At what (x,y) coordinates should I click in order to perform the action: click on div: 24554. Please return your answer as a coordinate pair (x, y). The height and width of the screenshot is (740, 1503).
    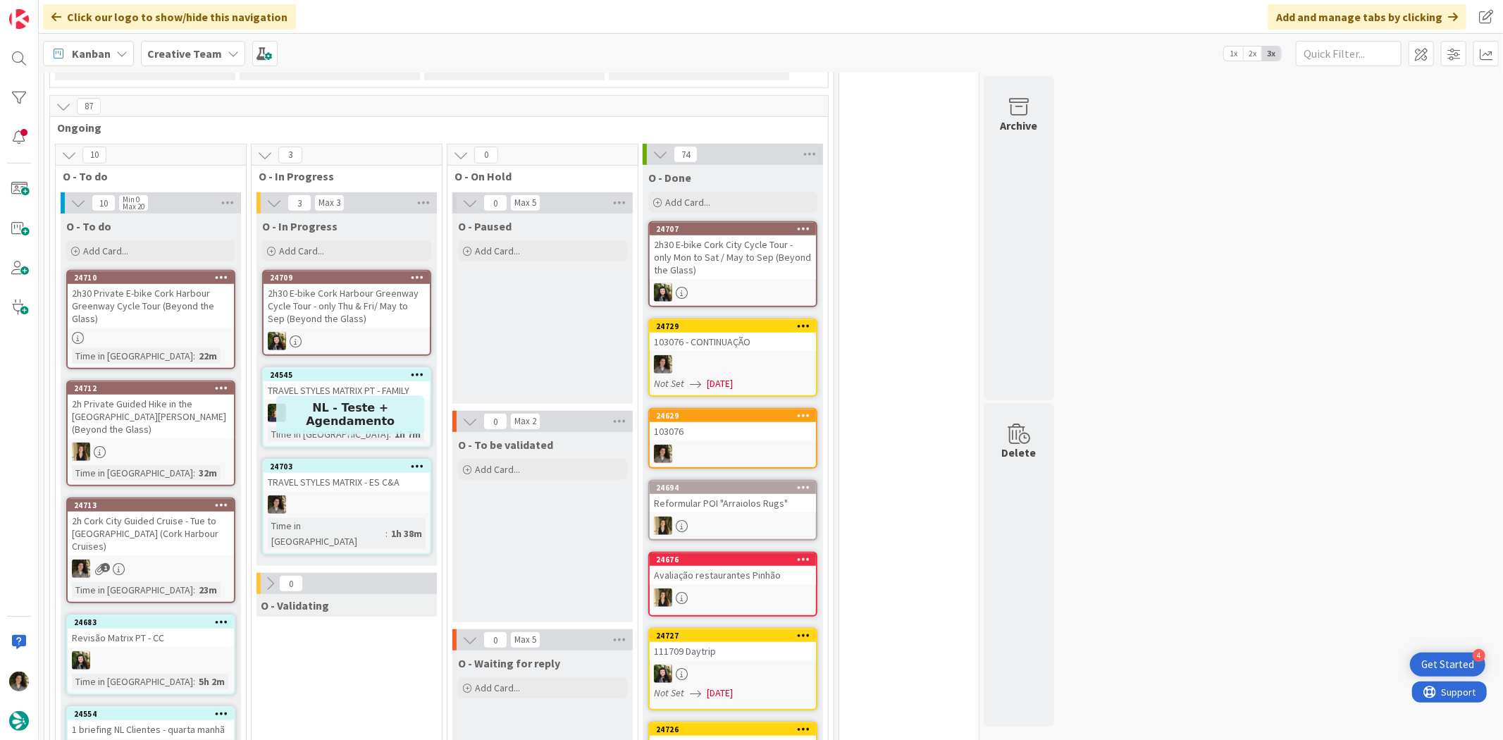
    Looking at the image, I should click on (154, 714).